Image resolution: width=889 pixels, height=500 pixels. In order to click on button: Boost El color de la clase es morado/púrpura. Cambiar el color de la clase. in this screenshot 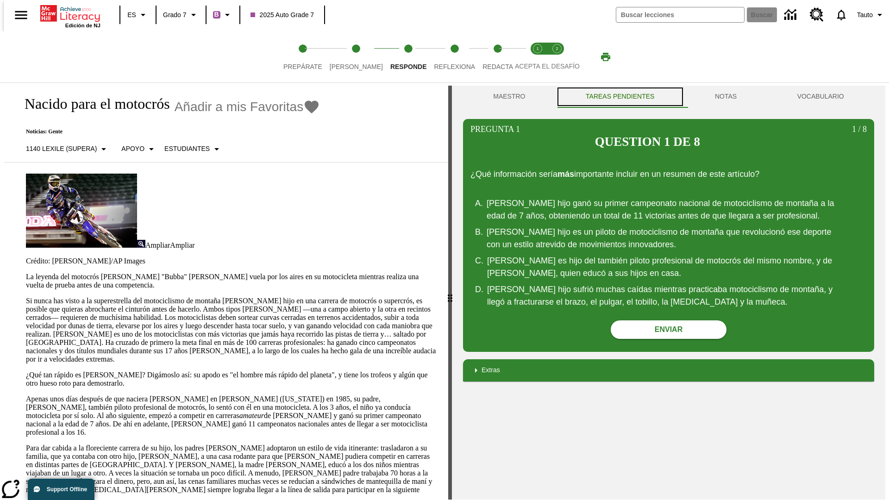, I will do `click(223, 15)`.